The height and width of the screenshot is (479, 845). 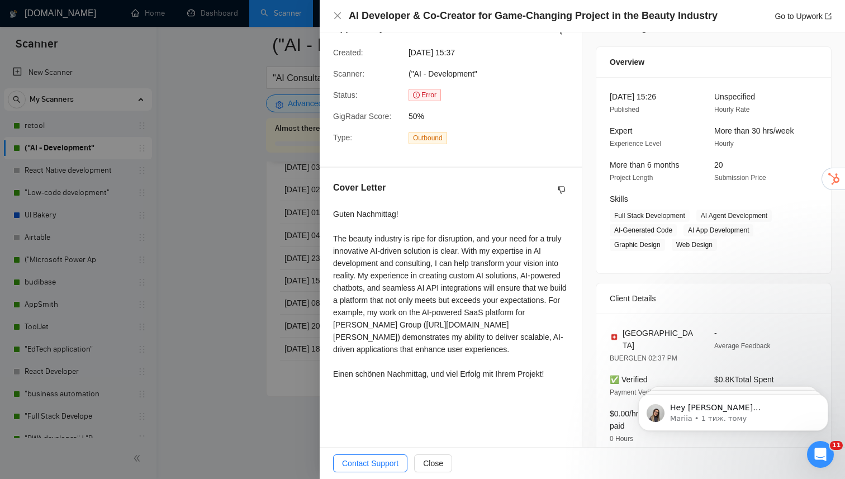 What do you see at coordinates (370, 463) in the screenshot?
I see `button: Contact Support` at bounding box center [370, 463].